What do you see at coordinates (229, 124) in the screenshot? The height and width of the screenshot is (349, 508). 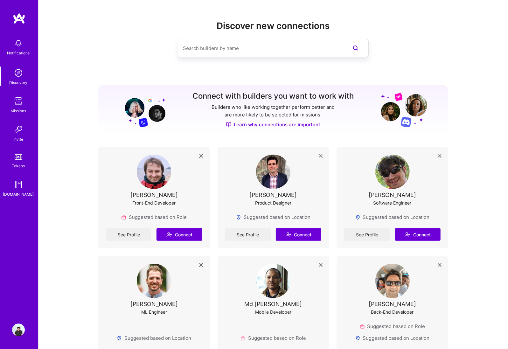 I see `img: Discover` at bounding box center [229, 124].